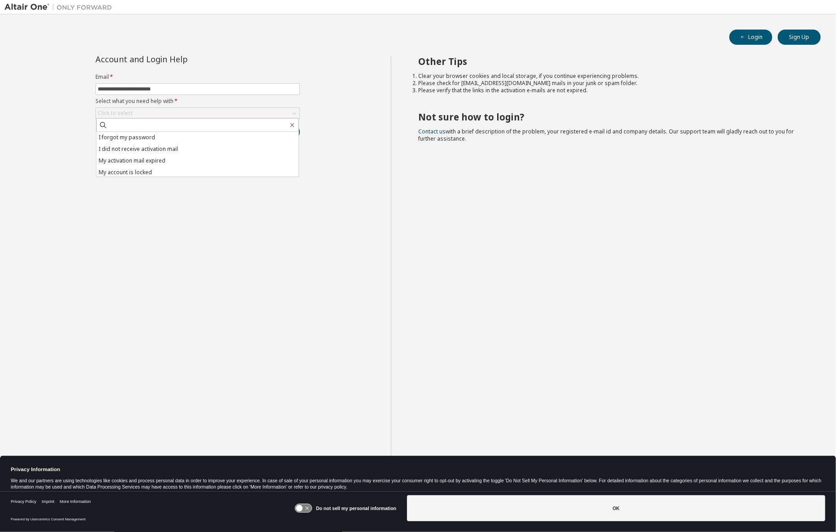  What do you see at coordinates (799, 37) in the screenshot?
I see `button: Sign Up` at bounding box center [799, 37].